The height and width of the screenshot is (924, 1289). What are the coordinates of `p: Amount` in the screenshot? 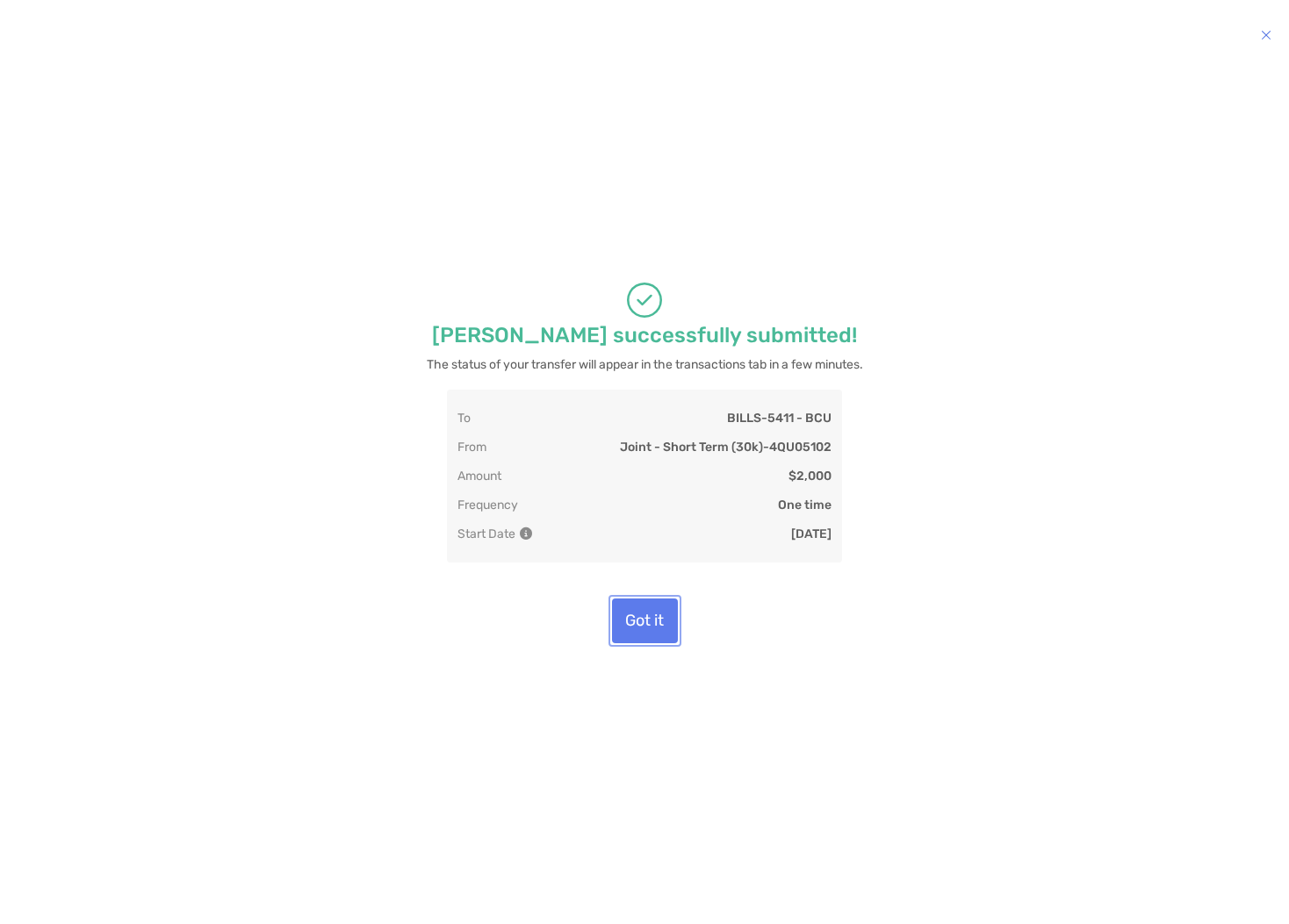 It's located at (480, 476).